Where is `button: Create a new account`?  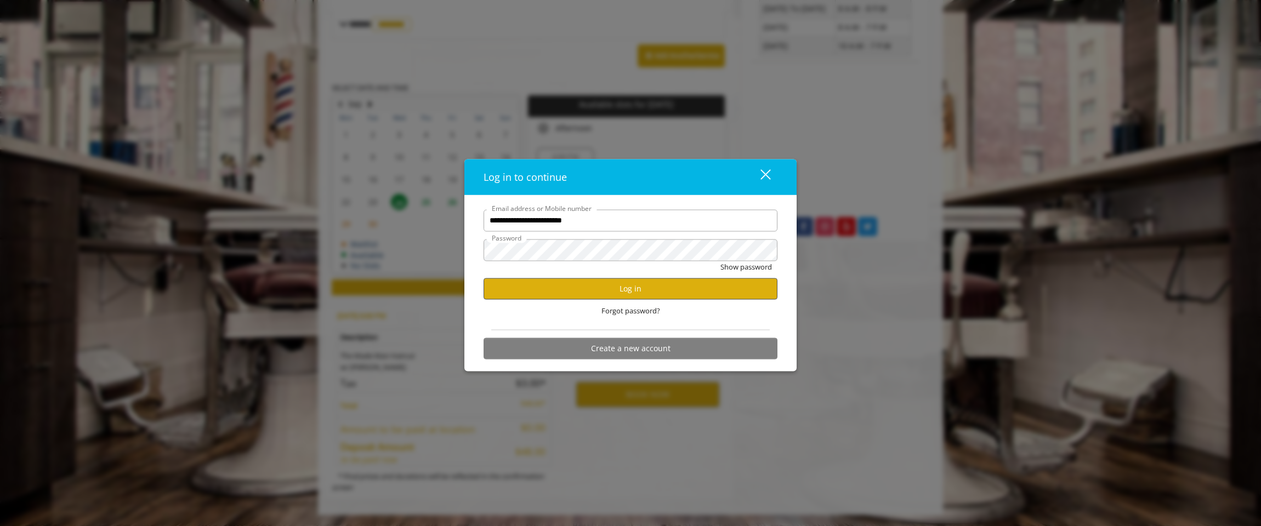 button: Create a new account is located at coordinates (631, 348).